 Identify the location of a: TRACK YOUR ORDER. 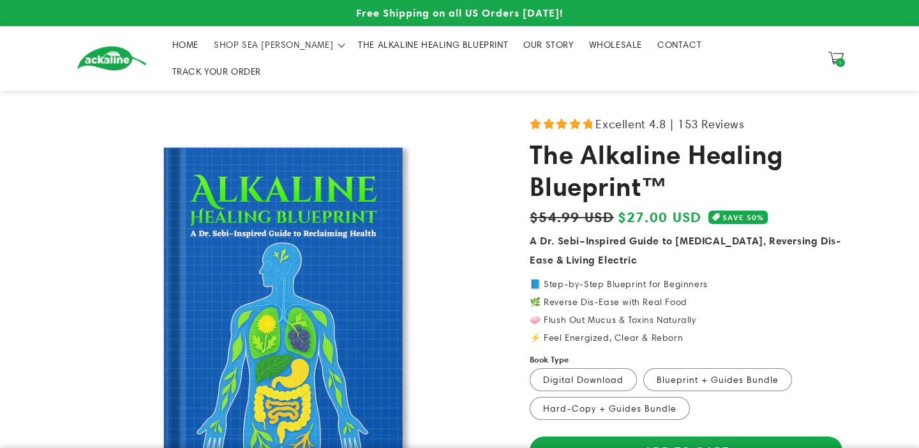
(217, 71).